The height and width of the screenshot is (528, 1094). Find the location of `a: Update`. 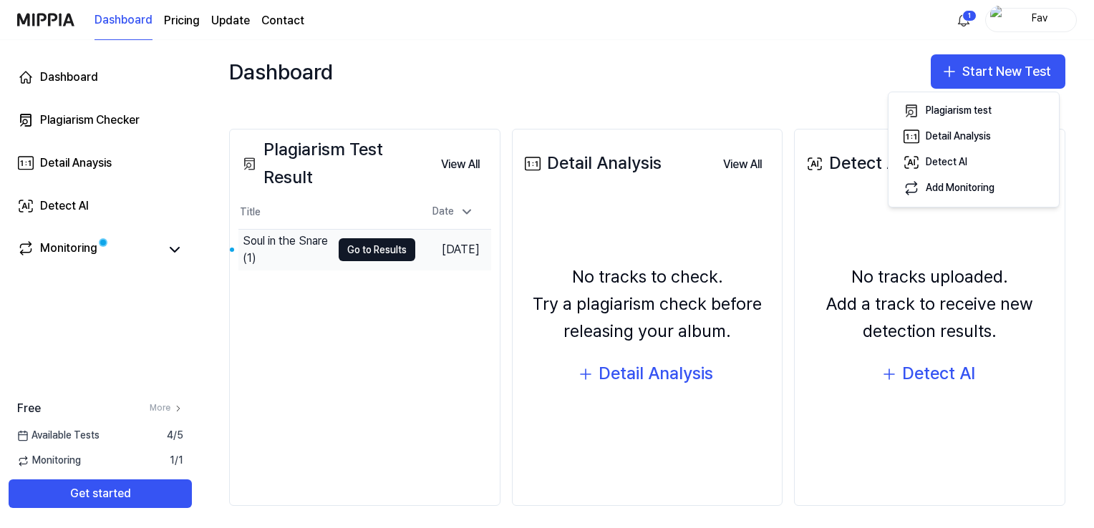

a: Update is located at coordinates (231, 21).